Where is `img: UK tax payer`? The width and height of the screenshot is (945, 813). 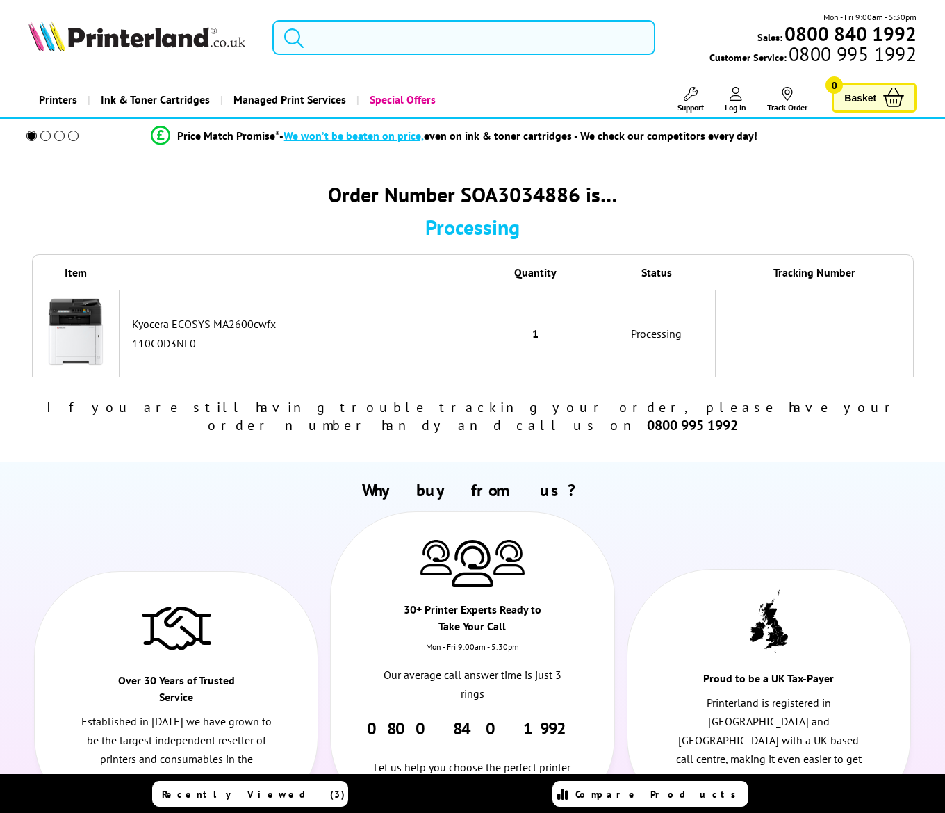
img: UK tax payer is located at coordinates (768, 621).